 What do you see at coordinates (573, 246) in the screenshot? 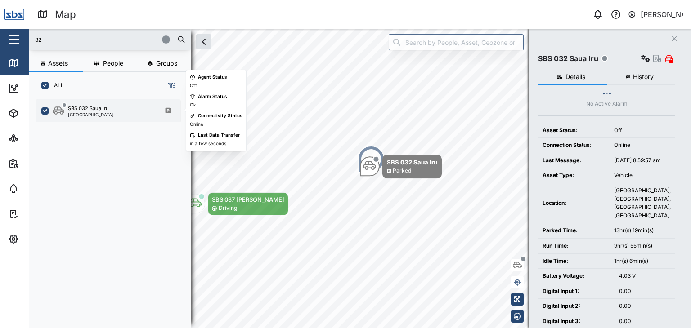
I see `div: Run Time:` at bounding box center [573, 246].